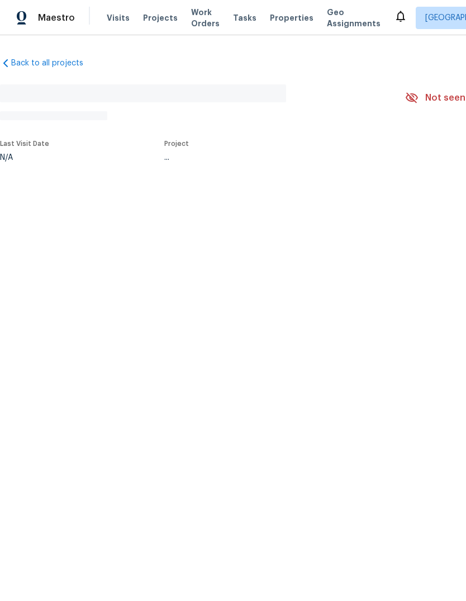 This screenshot has height=601, width=466. I want to click on span: Geo Assignments, so click(354, 18).